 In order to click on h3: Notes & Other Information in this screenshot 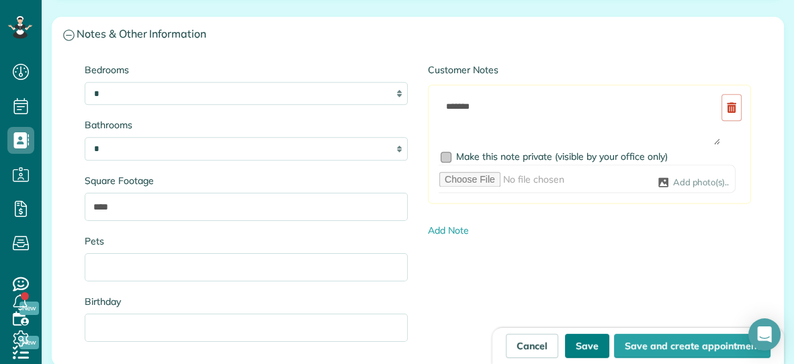, I will do `click(418, 34)`.